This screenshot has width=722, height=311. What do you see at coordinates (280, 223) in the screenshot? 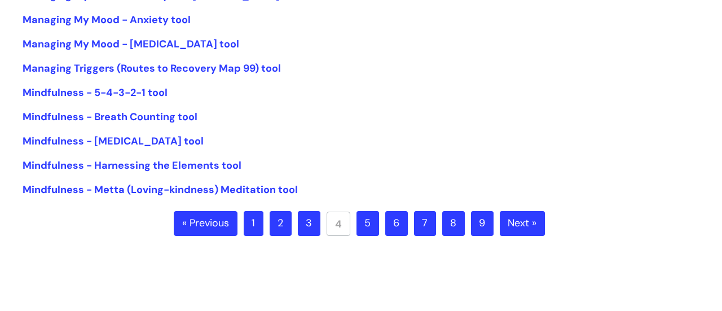
I see `a: 2` at bounding box center [280, 223].